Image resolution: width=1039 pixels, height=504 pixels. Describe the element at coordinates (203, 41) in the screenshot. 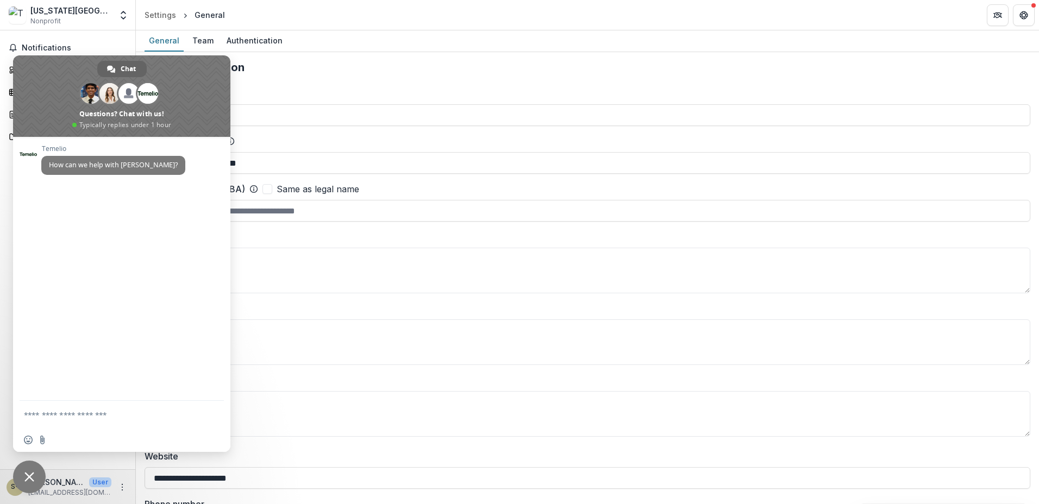

I see `a: Team` at that location.